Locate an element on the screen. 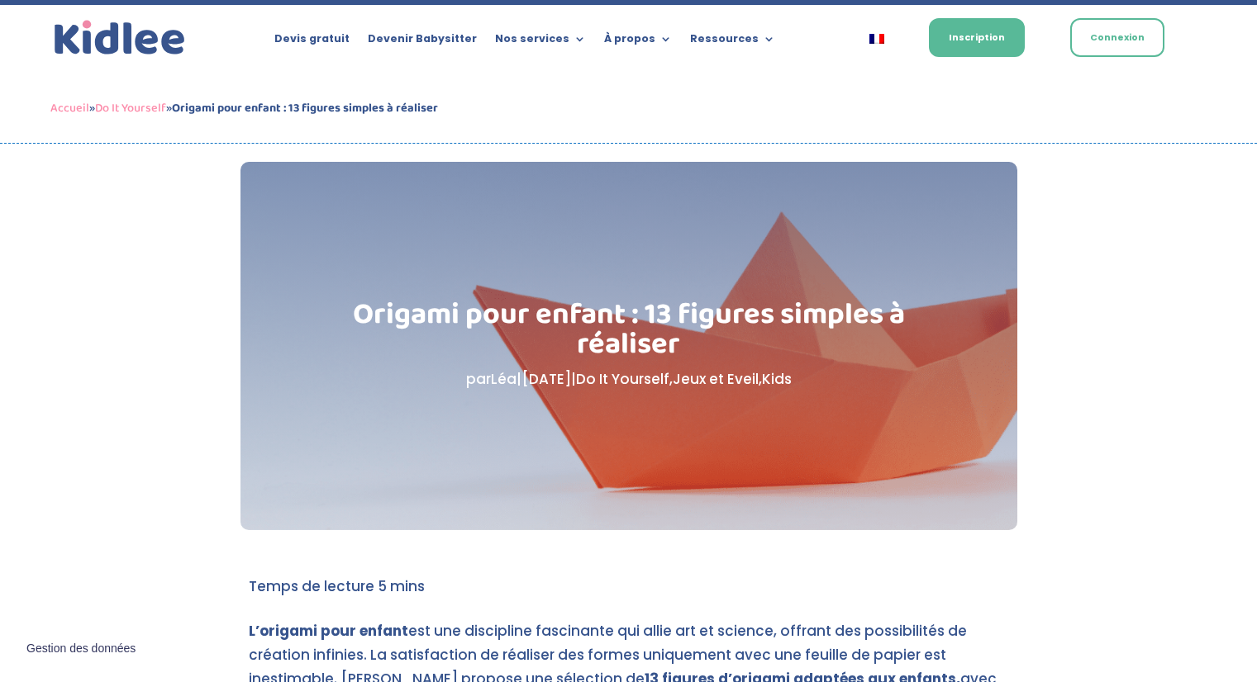 This screenshot has width=1257, height=682. strong: Origami pour enfant : 13 figures simples à réaliser is located at coordinates (305, 108).